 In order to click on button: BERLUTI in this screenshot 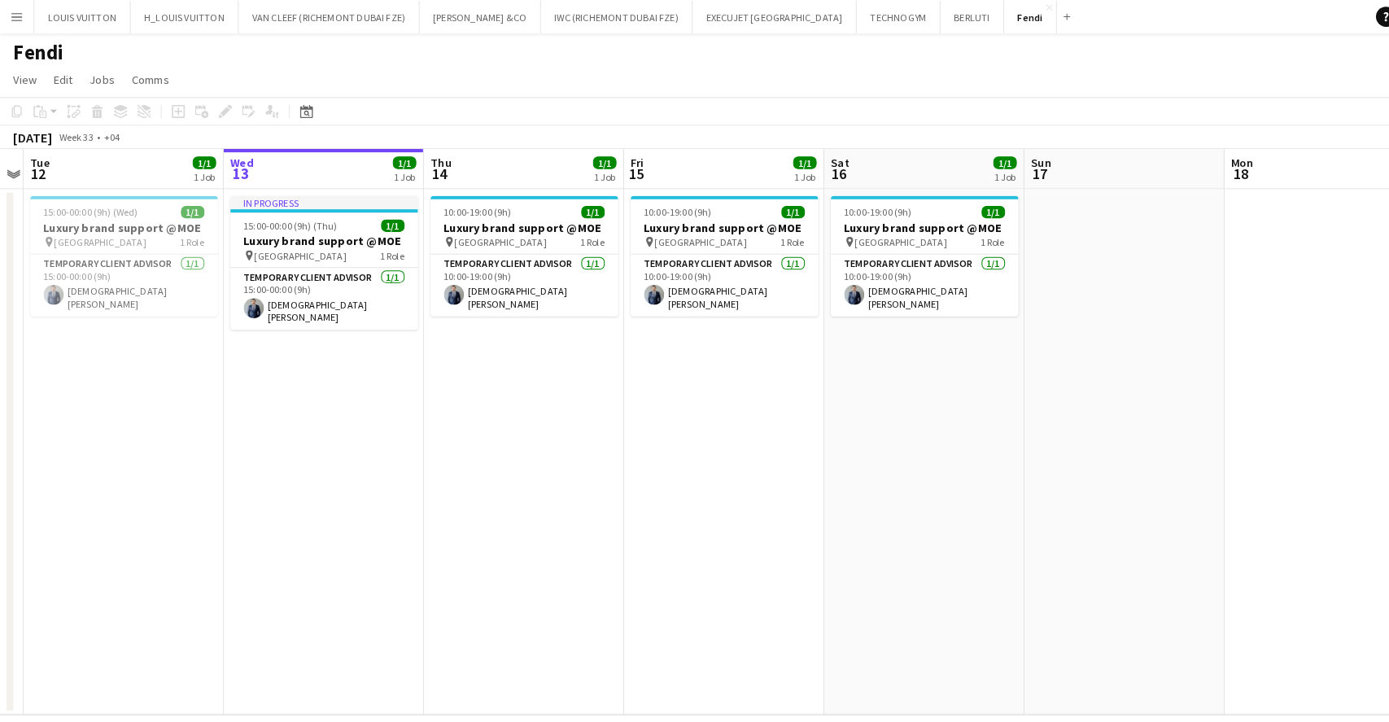, I will do `click(945, 16)`.